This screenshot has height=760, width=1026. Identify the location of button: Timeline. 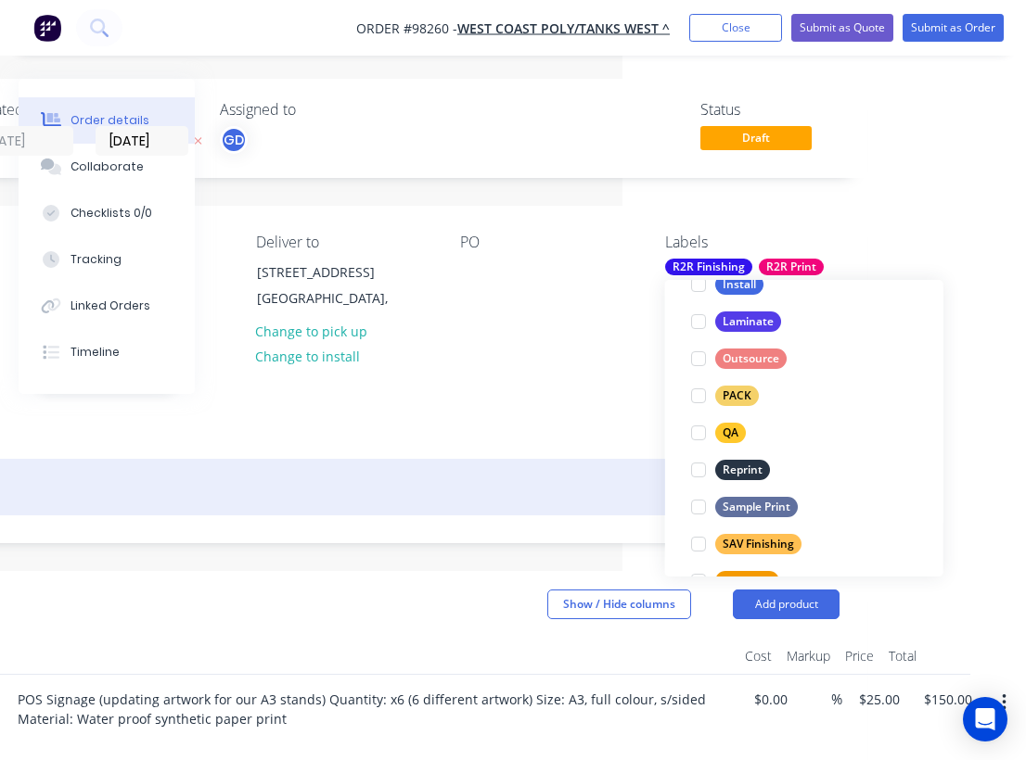
(107, 352).